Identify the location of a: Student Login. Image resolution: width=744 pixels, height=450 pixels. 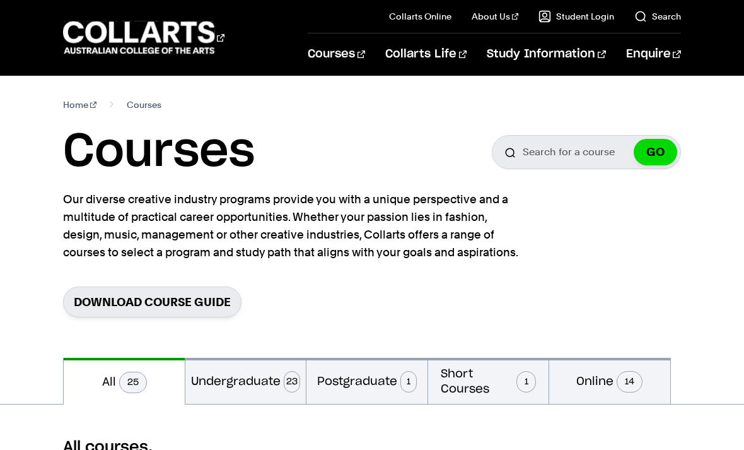
(577, 16).